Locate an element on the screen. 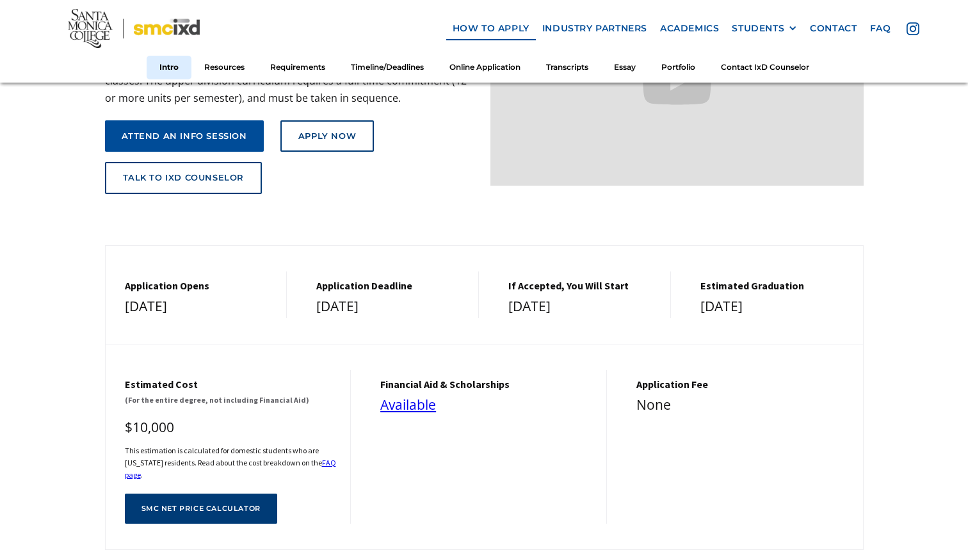 The width and height of the screenshot is (968, 557). img: icon - instagram is located at coordinates (913, 29).